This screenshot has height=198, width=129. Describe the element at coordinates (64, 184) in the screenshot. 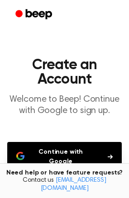

I see `span: Contact us` at that location.